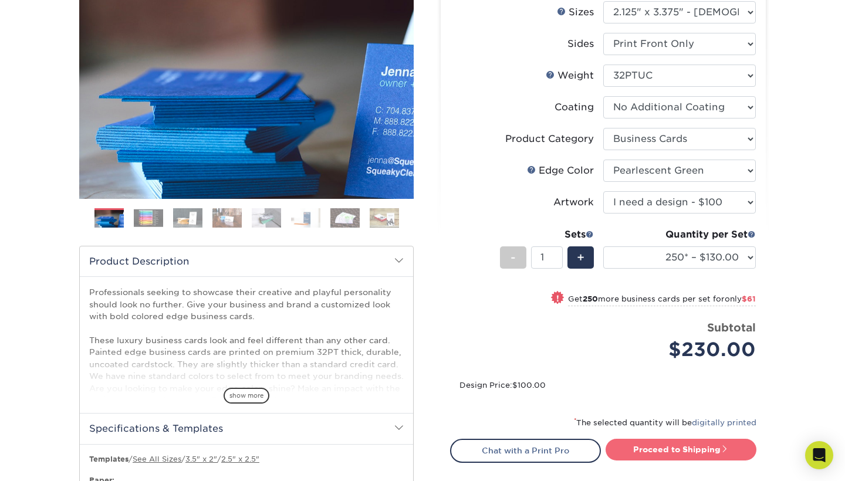 The height and width of the screenshot is (481, 845). Describe the element at coordinates (525, 451) in the screenshot. I see `a: Chat with a Print Pro` at that location.